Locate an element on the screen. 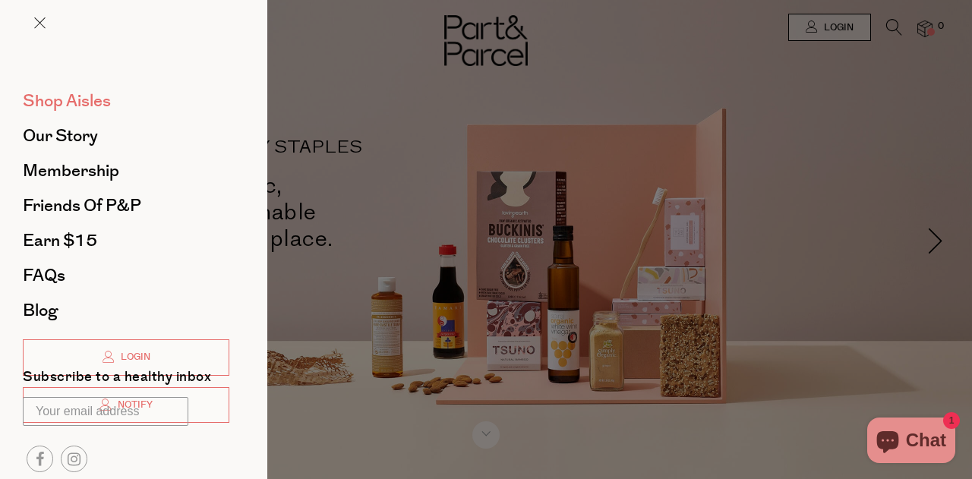 The image size is (972, 479). label: Subscribe to a healthy inbox is located at coordinates (117, 380).